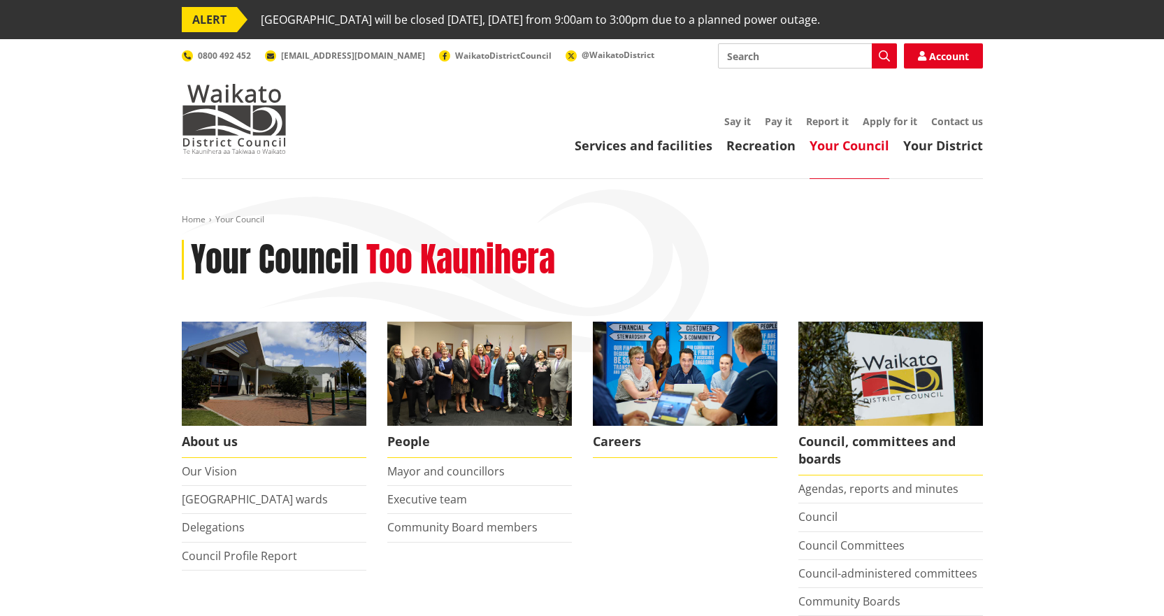 This screenshot has height=616, width=1164. What do you see at coordinates (274, 442) in the screenshot?
I see `span: About us` at bounding box center [274, 442].